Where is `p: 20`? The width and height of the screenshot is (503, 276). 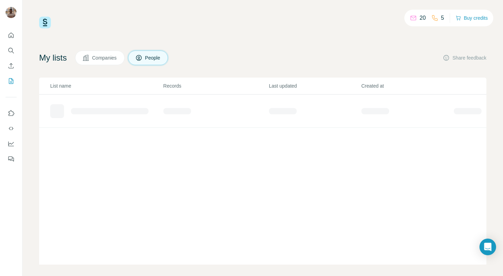
p: 20 is located at coordinates (423, 18).